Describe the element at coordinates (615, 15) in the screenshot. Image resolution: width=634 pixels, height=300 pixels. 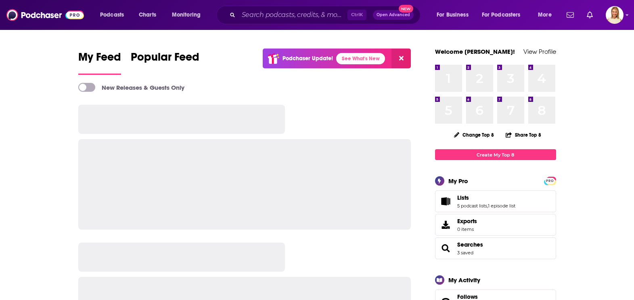
I see `button: Show profile menu` at that location.